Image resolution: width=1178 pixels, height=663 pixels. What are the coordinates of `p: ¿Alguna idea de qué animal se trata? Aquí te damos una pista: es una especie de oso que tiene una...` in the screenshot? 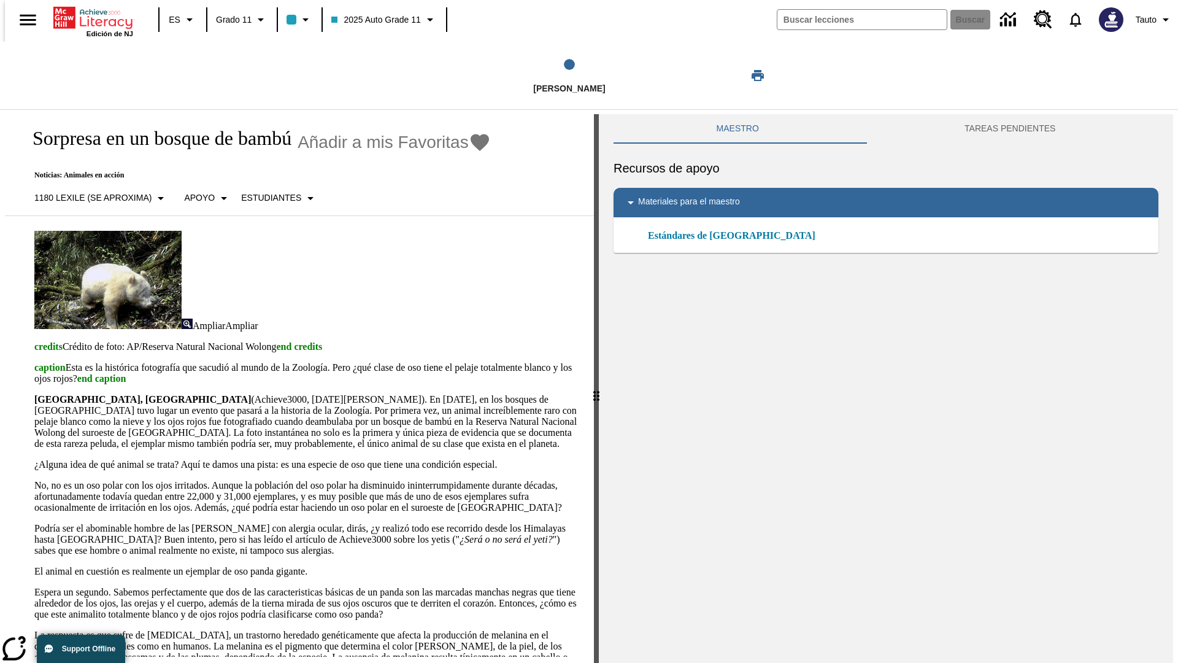 It's located at (307, 464).